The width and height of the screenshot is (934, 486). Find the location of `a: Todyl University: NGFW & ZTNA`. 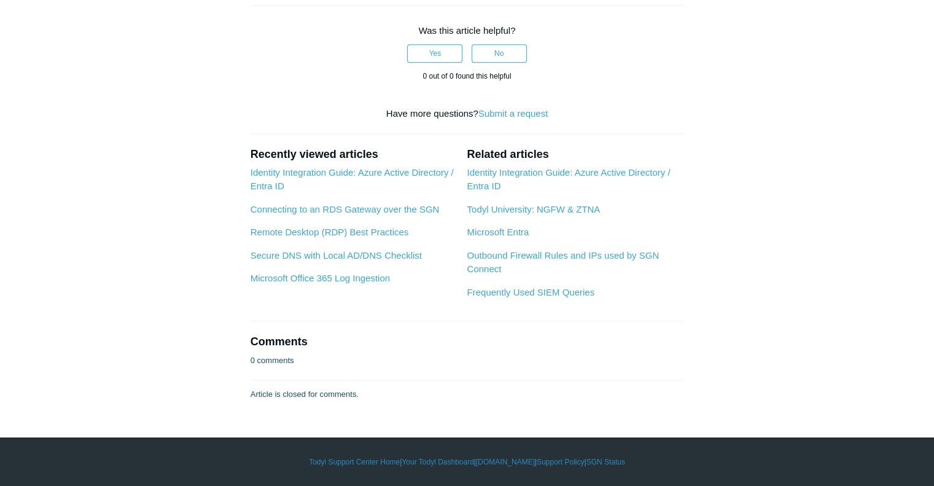

a: Todyl University: NGFW & ZTNA is located at coordinates (533, 209).